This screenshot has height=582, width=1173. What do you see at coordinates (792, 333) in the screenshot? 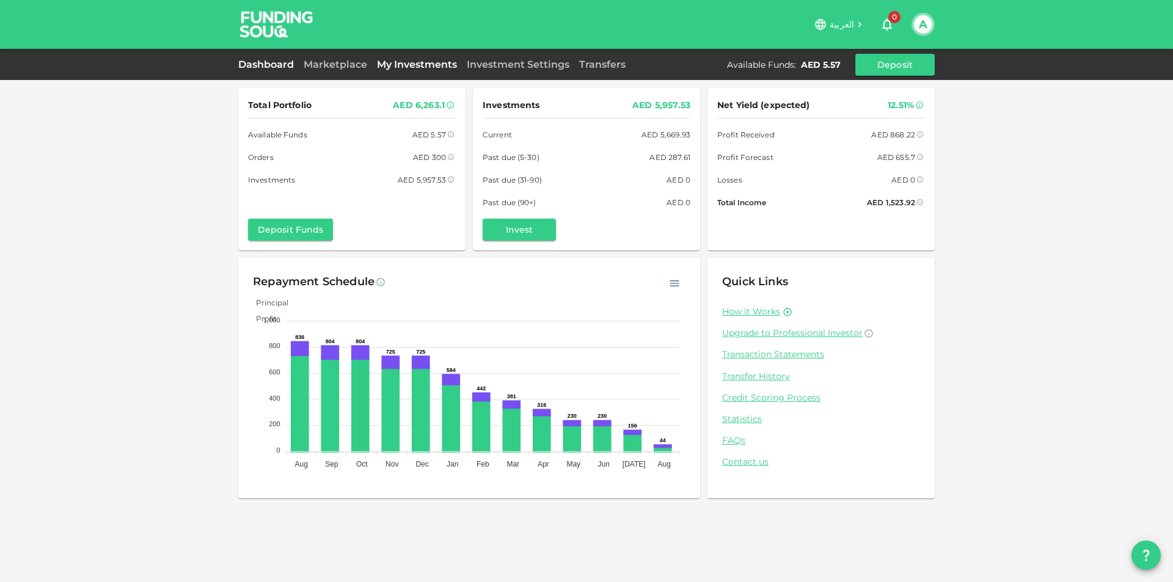
I see `span: Upgrade to Professional Investor` at bounding box center [792, 333].